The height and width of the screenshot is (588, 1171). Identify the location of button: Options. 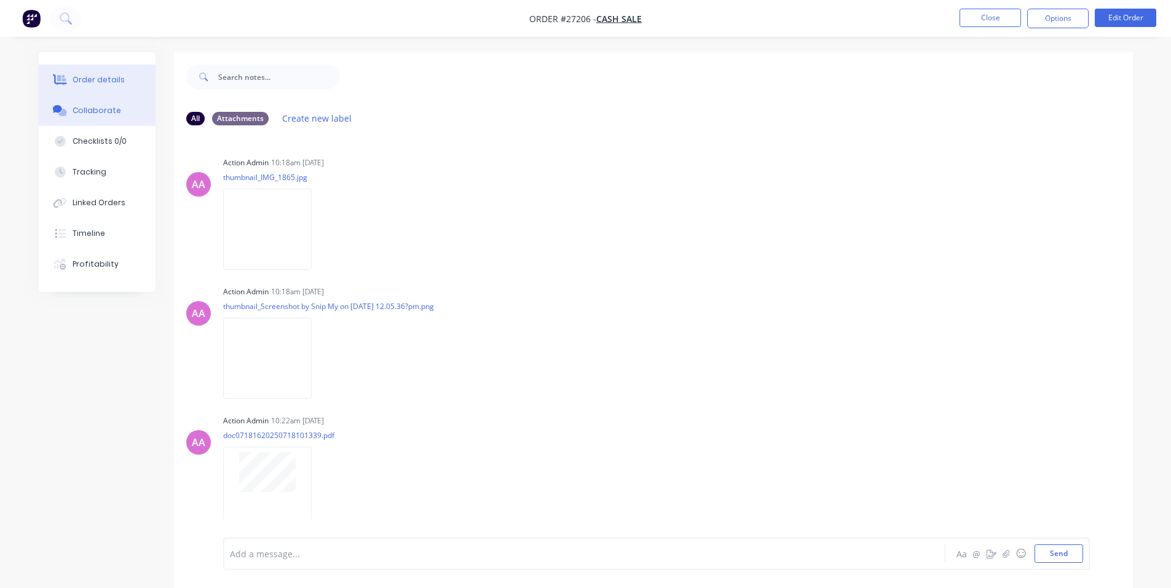
(1058, 18).